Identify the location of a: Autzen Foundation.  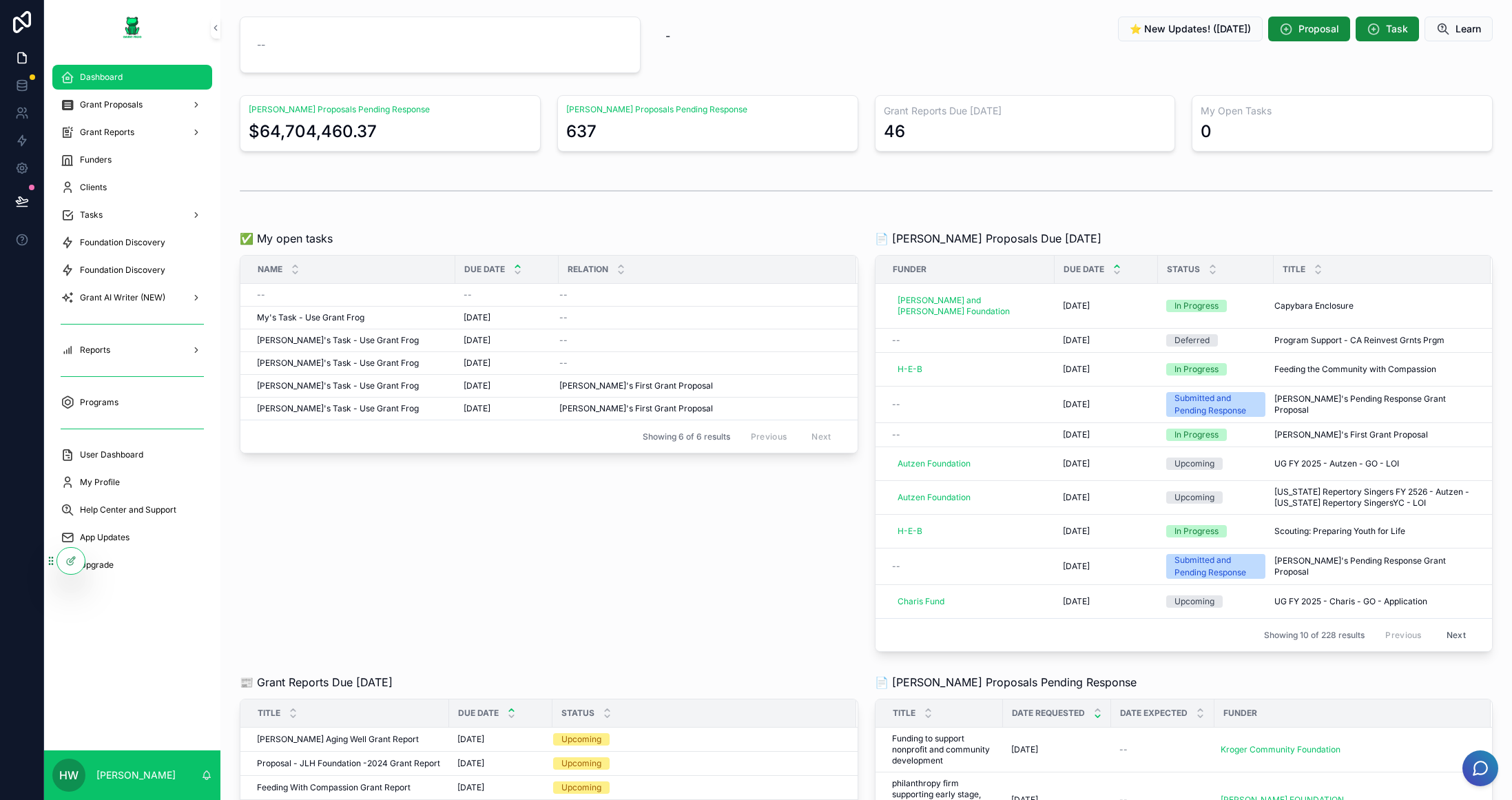
(934, 463).